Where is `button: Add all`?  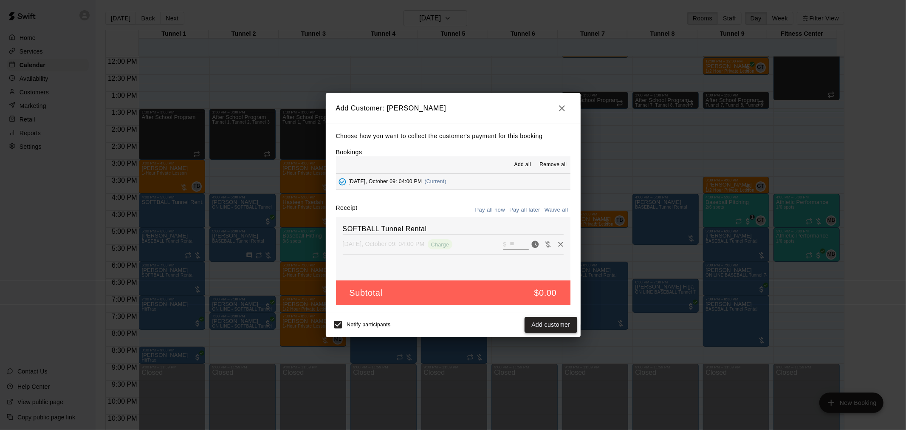 button: Add all is located at coordinates (523, 165).